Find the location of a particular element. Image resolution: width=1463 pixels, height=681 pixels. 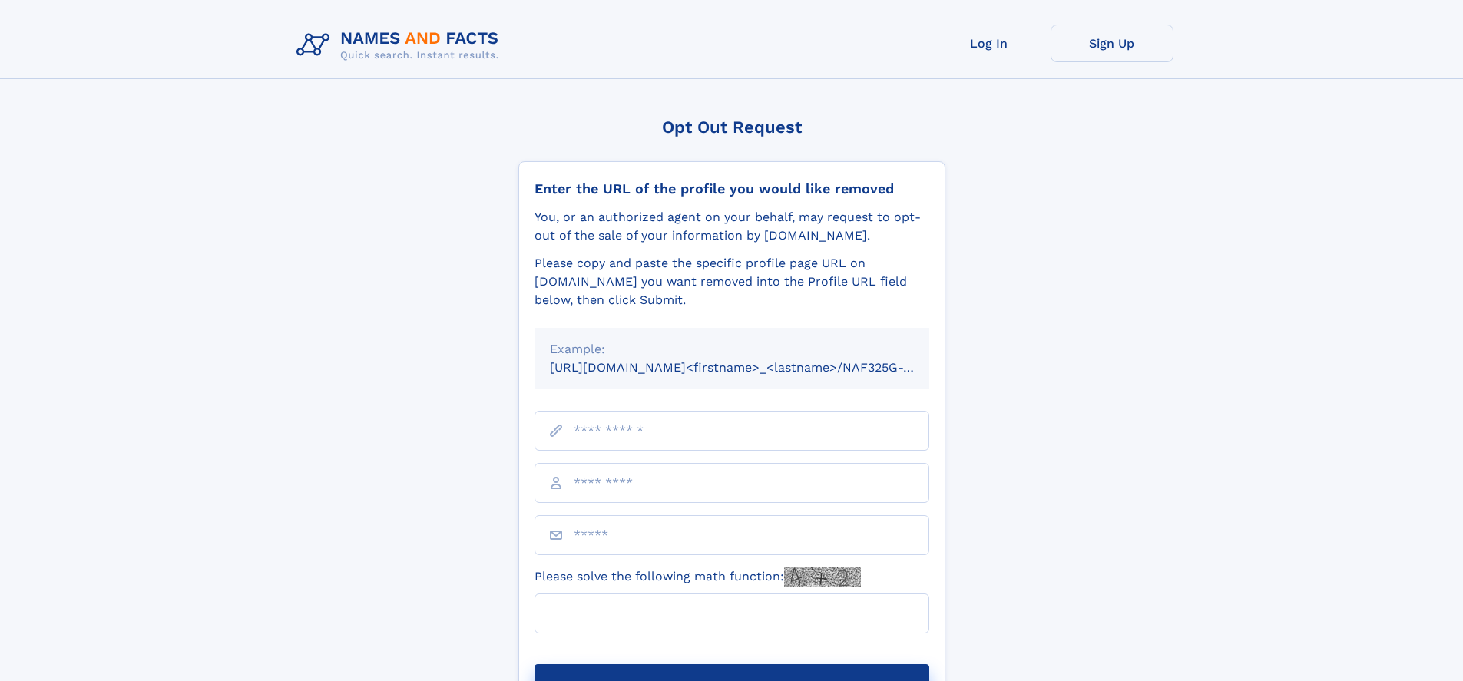

a: Log In is located at coordinates (989, 43).